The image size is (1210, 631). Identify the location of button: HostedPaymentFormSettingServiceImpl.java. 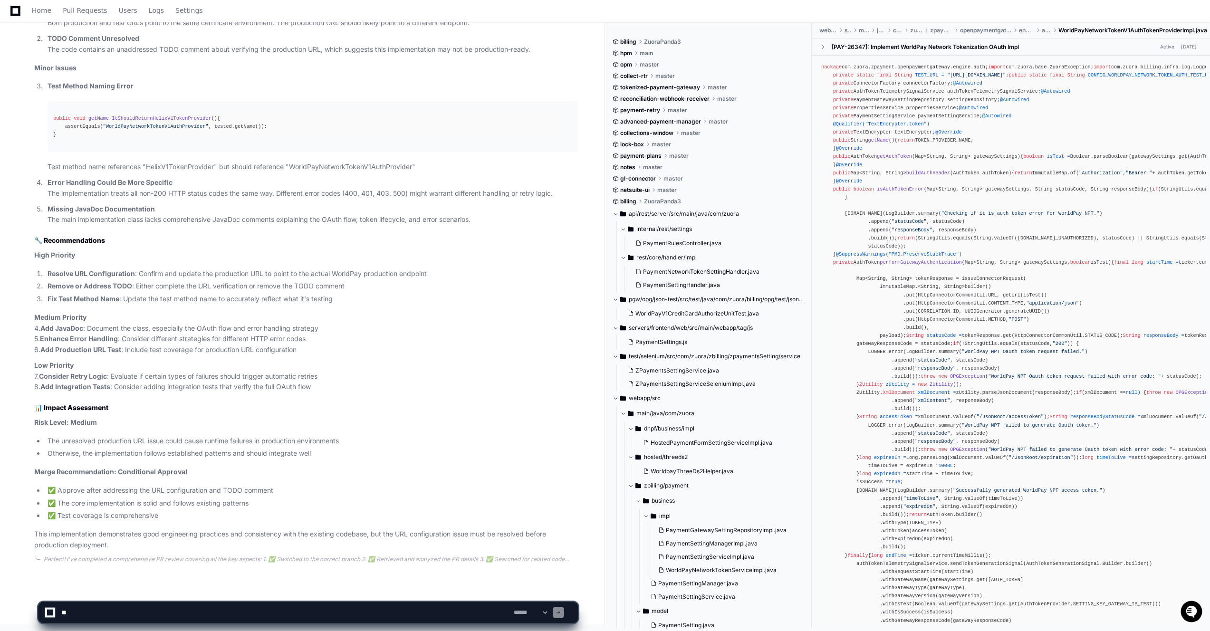
(723, 443).